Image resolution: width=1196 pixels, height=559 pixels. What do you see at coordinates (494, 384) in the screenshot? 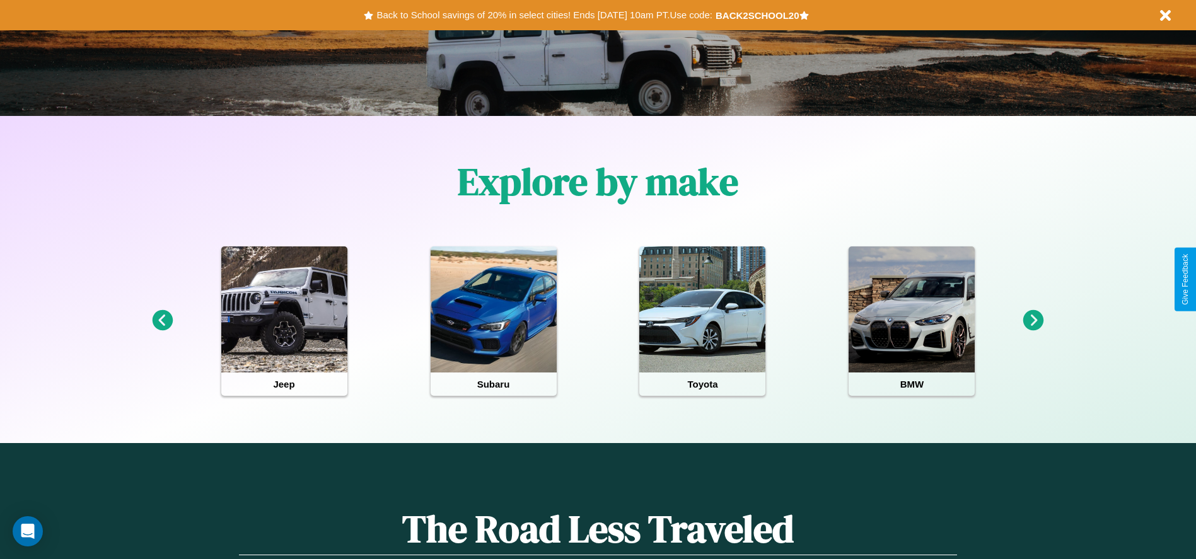
I see `h4: Subaru` at bounding box center [494, 384].